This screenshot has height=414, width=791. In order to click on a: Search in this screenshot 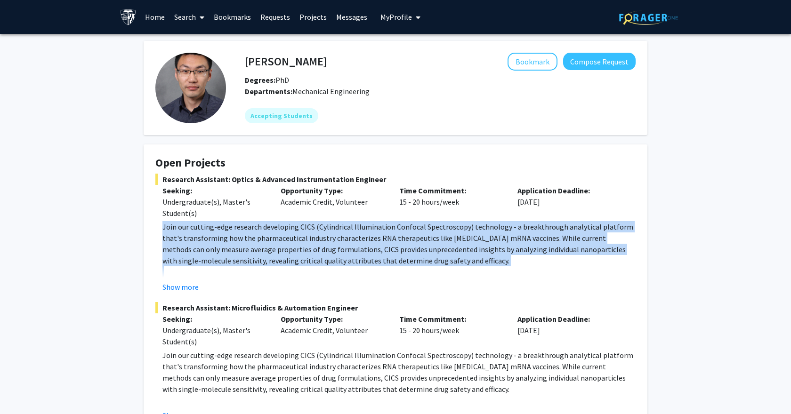, I will do `click(189, 17)`.